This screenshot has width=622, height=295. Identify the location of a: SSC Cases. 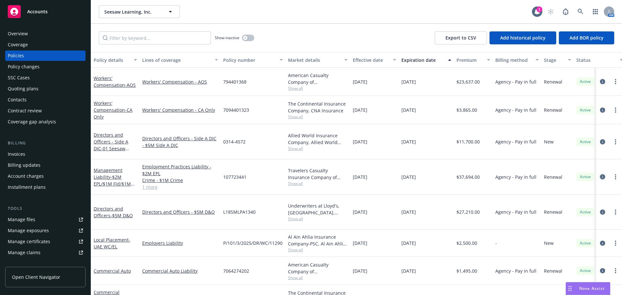
(45, 78).